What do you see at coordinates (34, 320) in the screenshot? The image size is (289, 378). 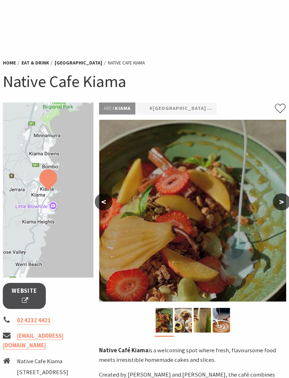 I see `a: 02 4232 4421` at bounding box center [34, 320].